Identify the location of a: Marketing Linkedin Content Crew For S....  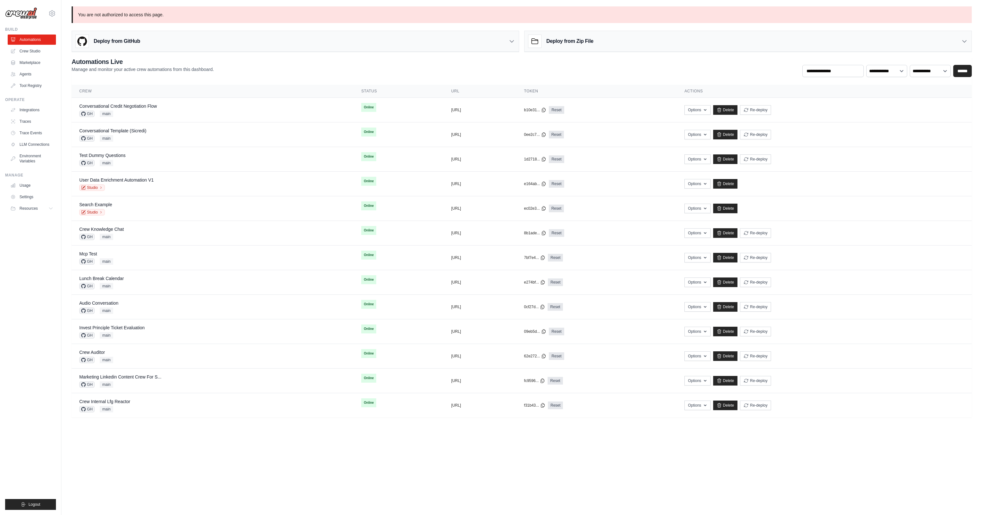
(120, 377).